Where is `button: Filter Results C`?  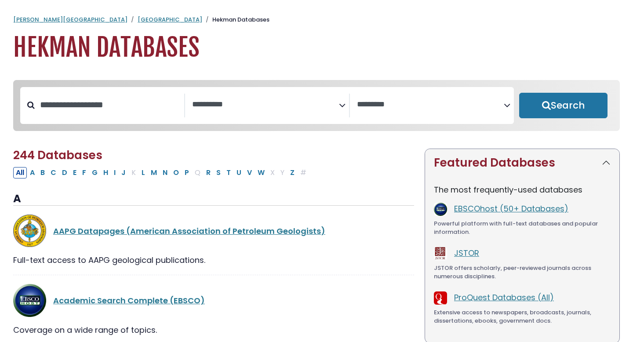
button: Filter Results C is located at coordinates (53, 173).